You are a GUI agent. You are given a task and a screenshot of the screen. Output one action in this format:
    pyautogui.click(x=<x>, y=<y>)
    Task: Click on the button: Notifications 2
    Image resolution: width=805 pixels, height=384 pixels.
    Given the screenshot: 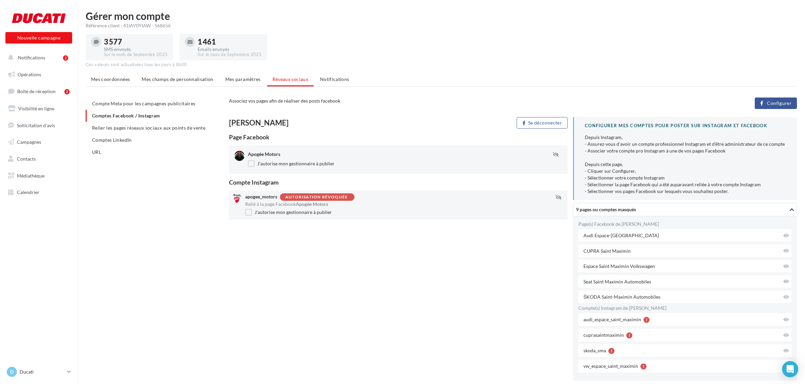 What is the action you would take?
    pyautogui.click(x=37, y=58)
    